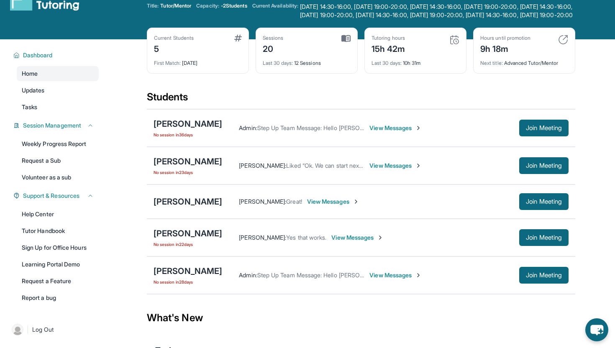  Describe the element at coordinates (597, 330) in the screenshot. I see `button: chat-button` at that location.